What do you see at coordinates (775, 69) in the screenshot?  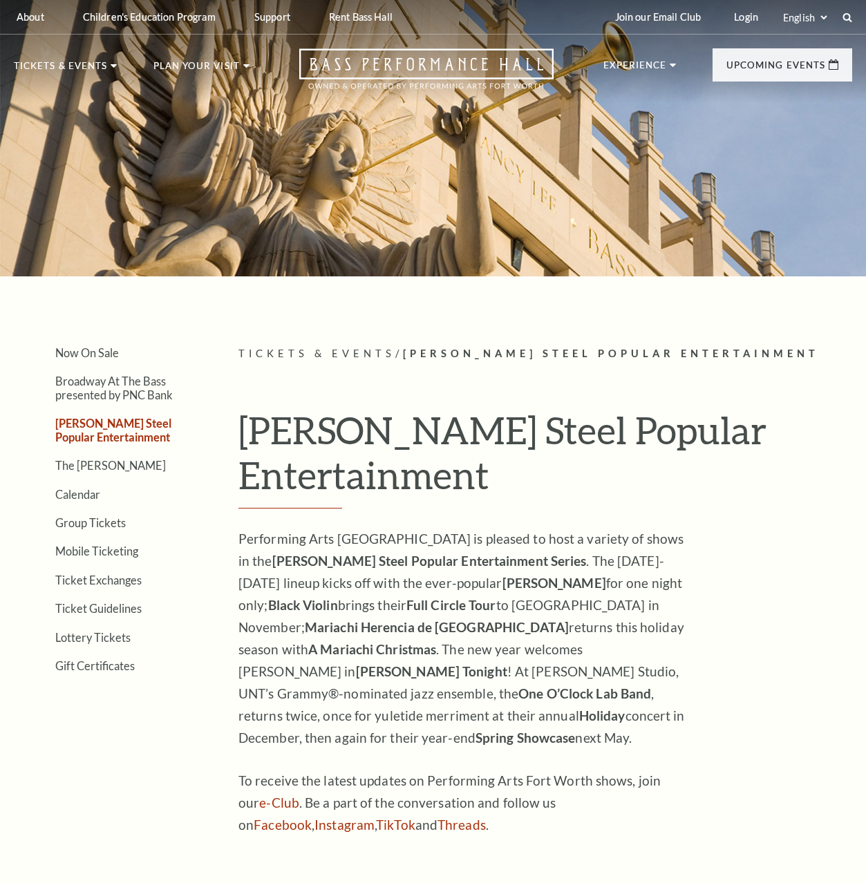 I see `p: Upcoming Events` at bounding box center [775, 69].